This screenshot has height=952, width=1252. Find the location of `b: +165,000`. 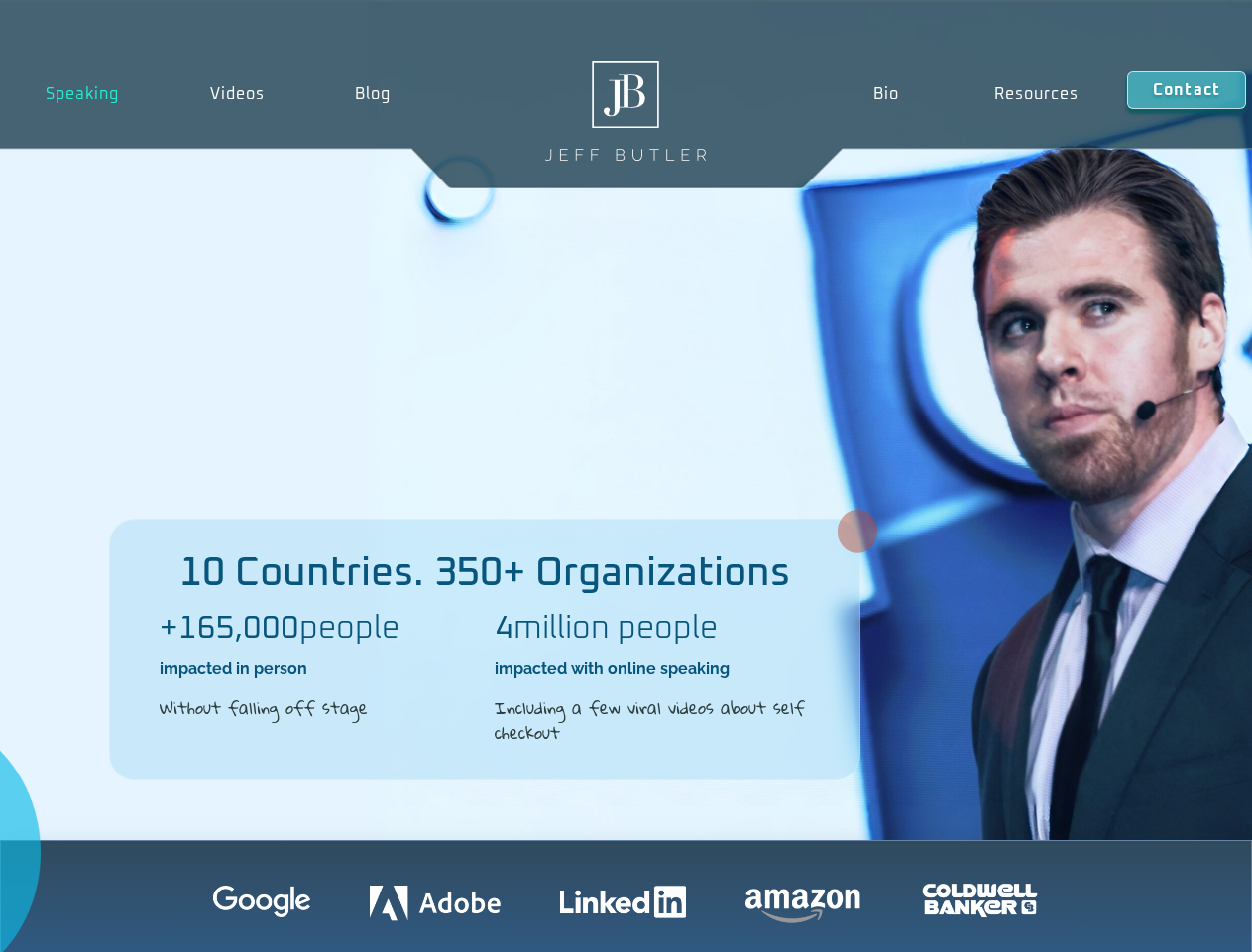

b: +165,000 is located at coordinates (229, 629).